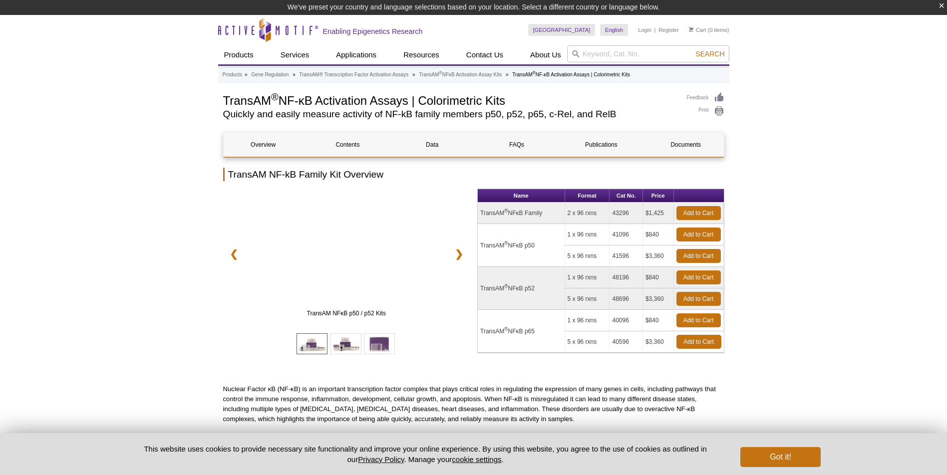 This screenshot has width=947, height=475. I want to click on a: Print, so click(705, 111).